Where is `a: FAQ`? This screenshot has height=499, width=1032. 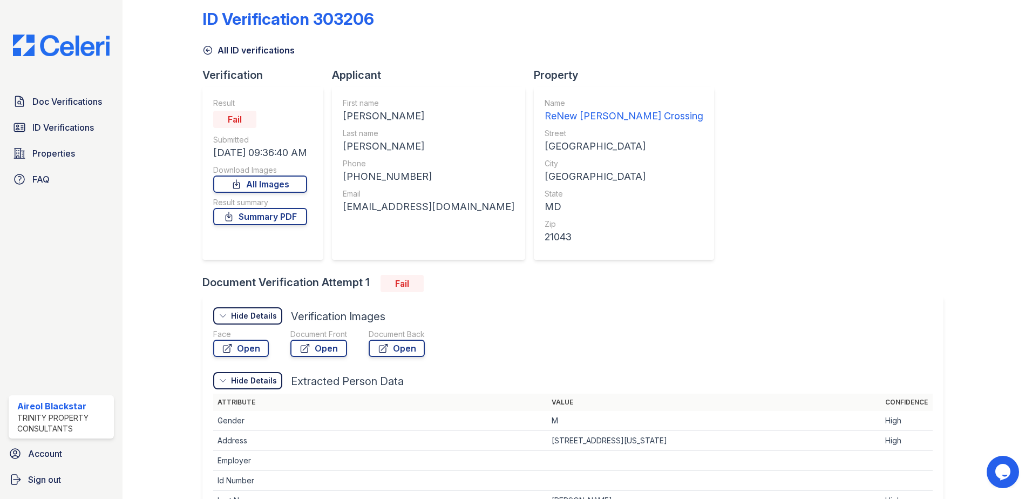
a: FAQ is located at coordinates (61, 179).